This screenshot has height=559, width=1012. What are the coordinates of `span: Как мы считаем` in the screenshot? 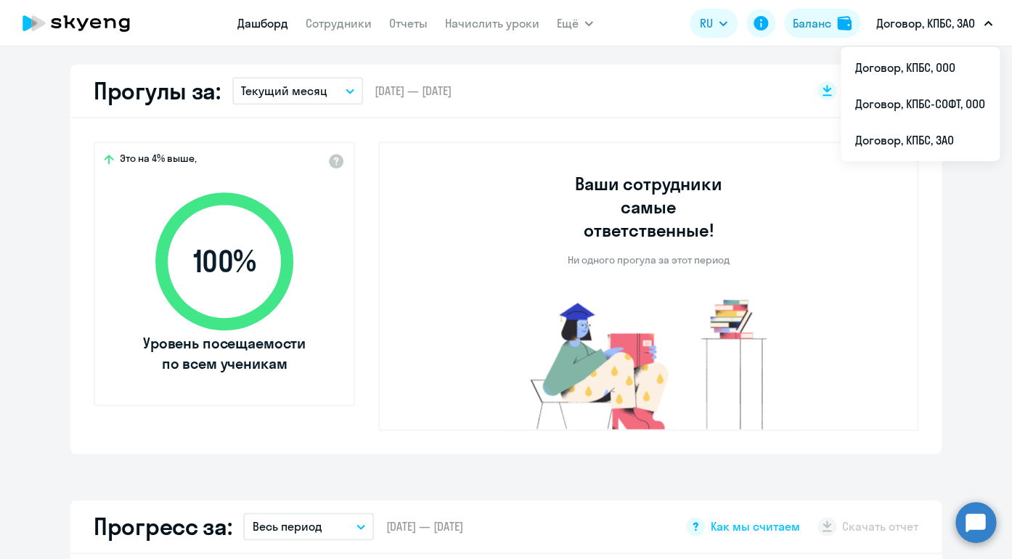 It's located at (755, 526).